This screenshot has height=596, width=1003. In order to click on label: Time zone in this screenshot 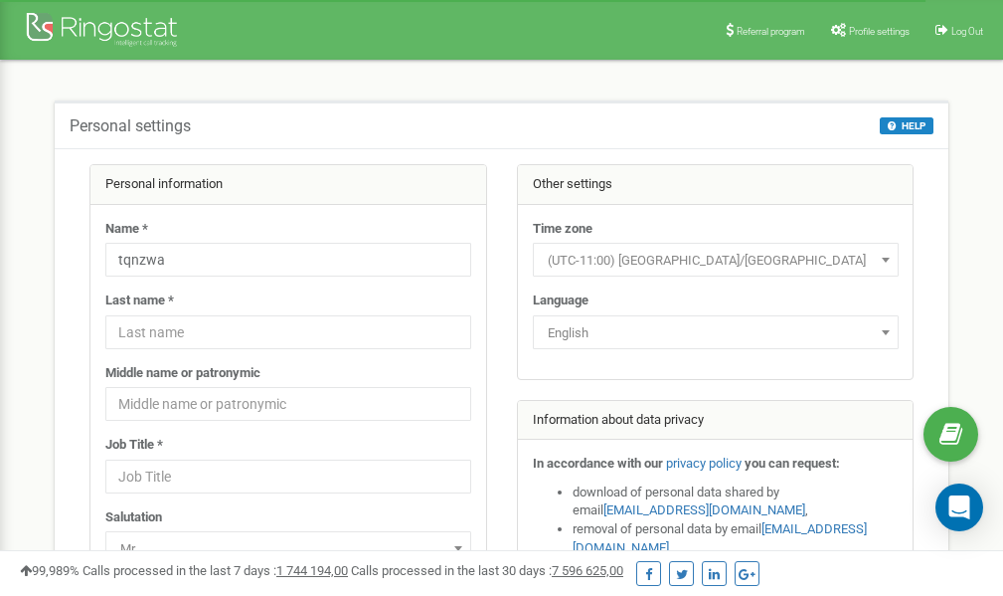, I will do `click(563, 229)`.